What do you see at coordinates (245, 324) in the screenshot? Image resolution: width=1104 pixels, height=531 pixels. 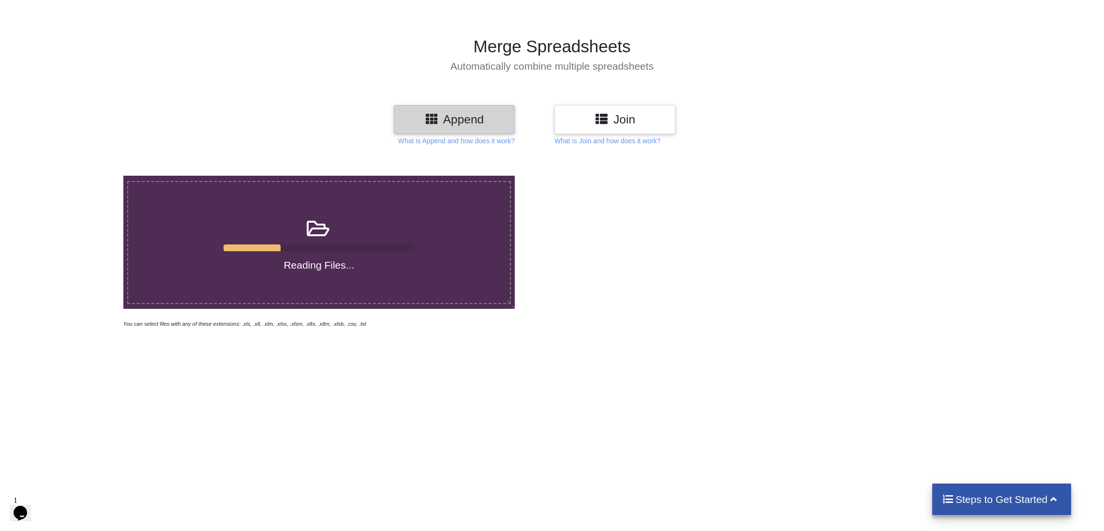 I see `i: You can select files with any of these extensions: .xls, .xlt, .xlm, .xlsx, .xlsm, .xltx, .xltm, ...` at bounding box center [245, 324].